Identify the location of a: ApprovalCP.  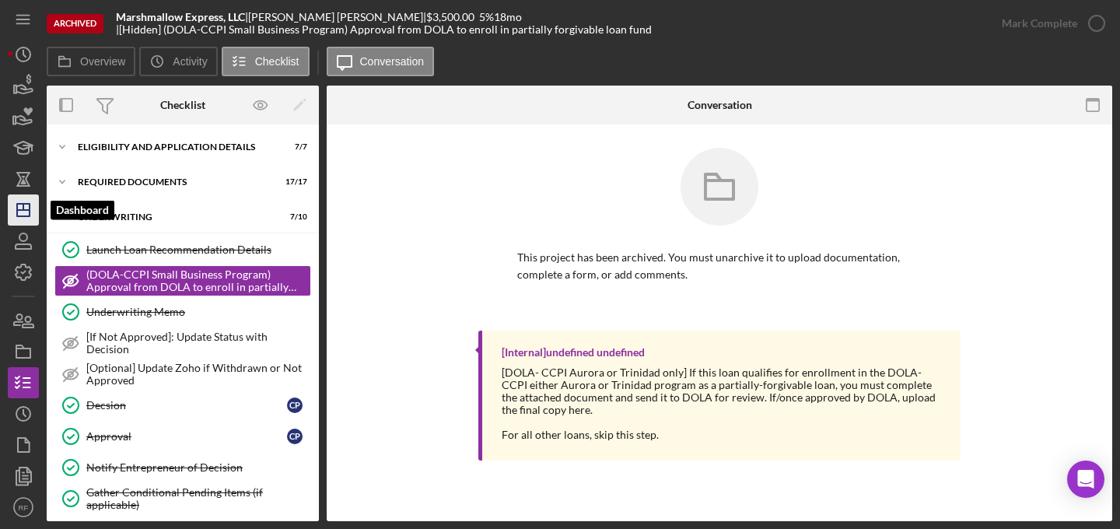
(183, 436).